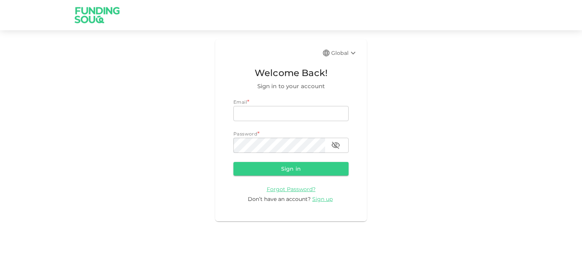 This screenshot has height=263, width=582. Describe the element at coordinates (291, 114) in the screenshot. I see `input: email` at that location.